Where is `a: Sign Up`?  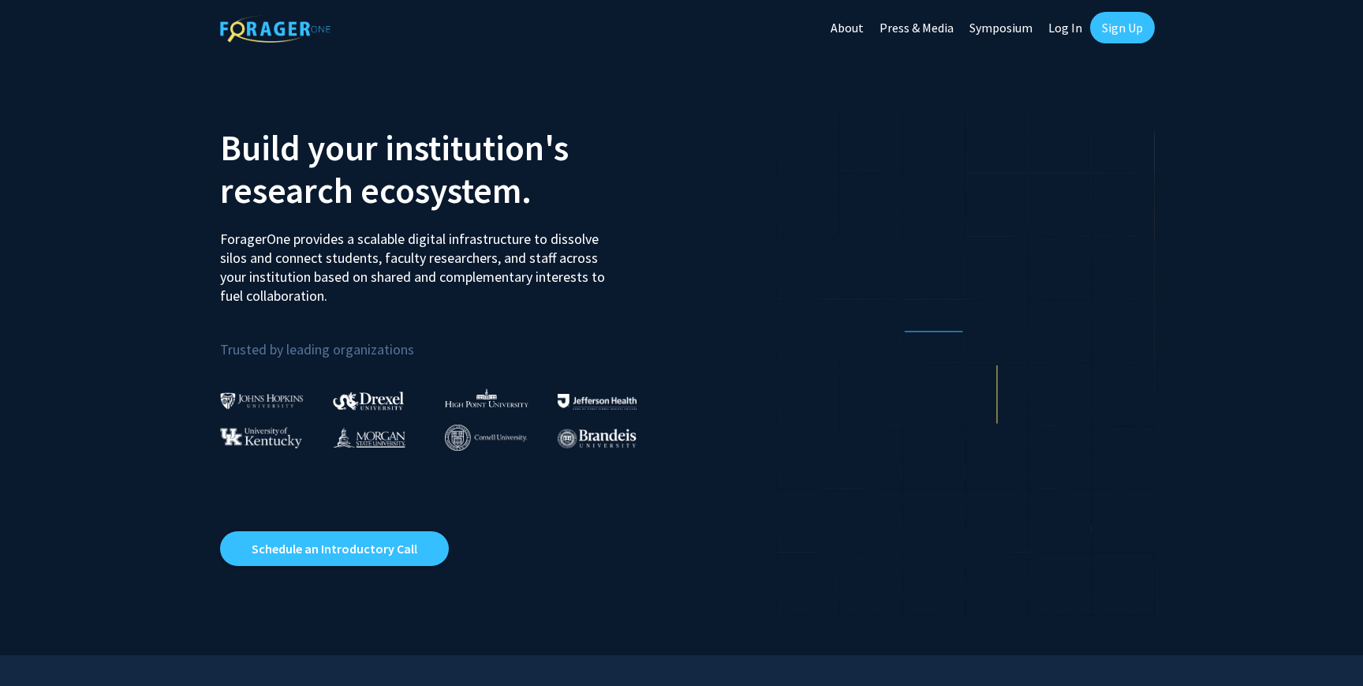
a: Sign Up is located at coordinates (1123, 28).